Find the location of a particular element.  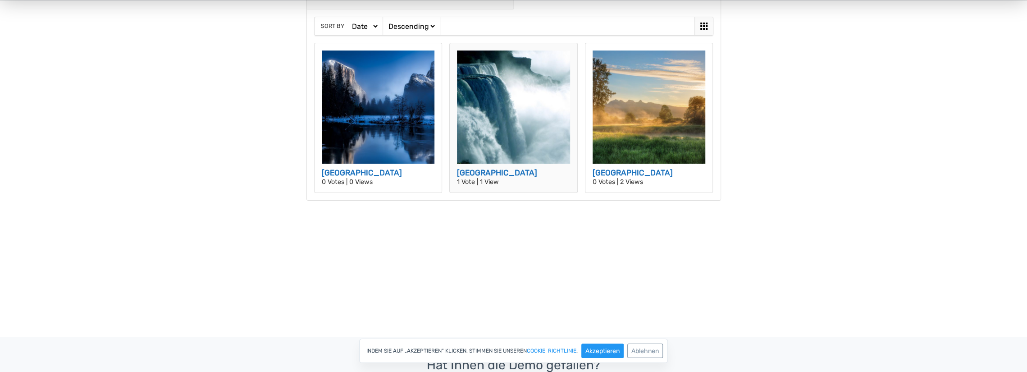

img: british-columbia-3787200_1920-512x512.jpg is located at coordinates (649, 142).